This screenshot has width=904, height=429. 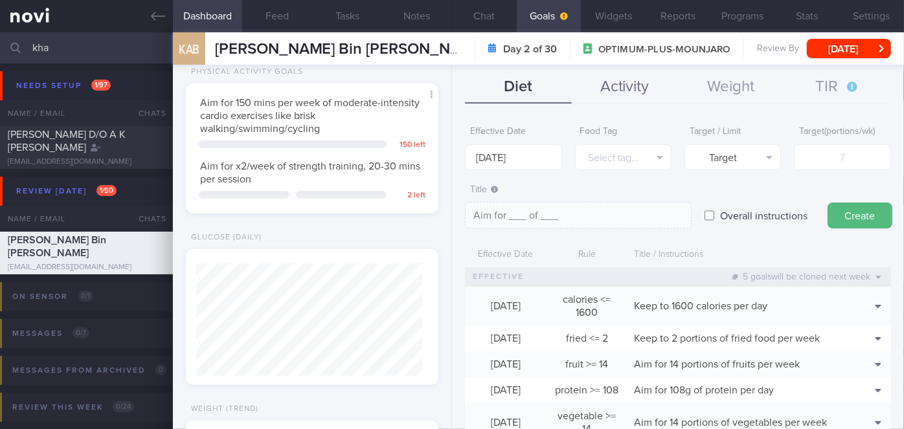 What do you see at coordinates (310, 116) in the screenshot?
I see `span: Aim for 150 mins per week of moderate-intensity cardio exercises like brisk walking/swimming/cycling` at bounding box center [310, 116].